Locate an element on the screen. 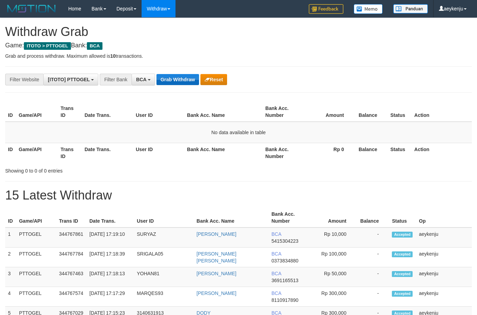 This screenshot has height=315, width=477. td: 344767463 is located at coordinates (71, 277).